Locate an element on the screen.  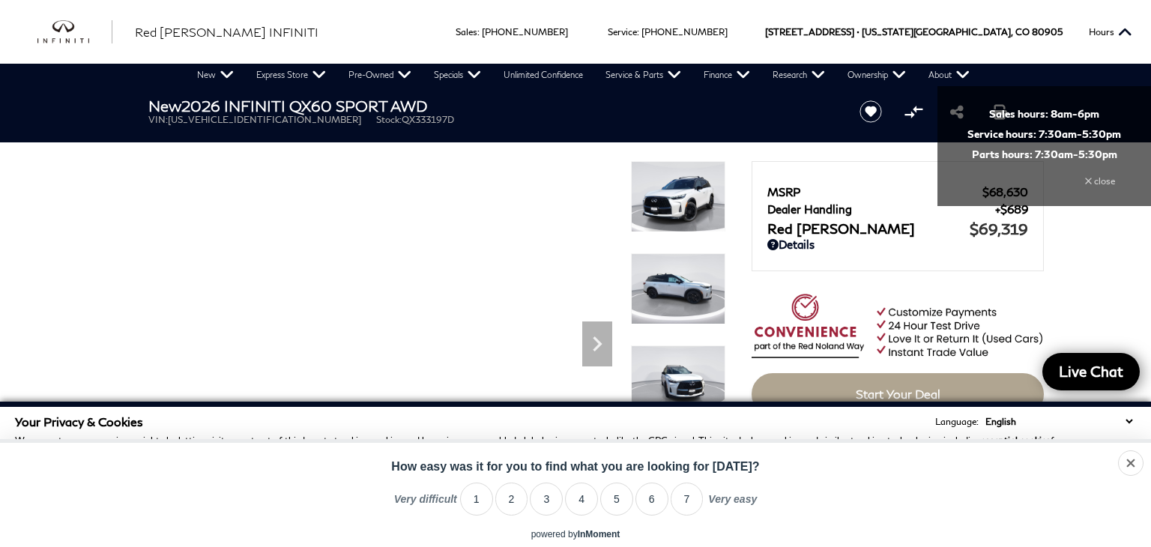
span: VIN: is located at coordinates (158, 119).